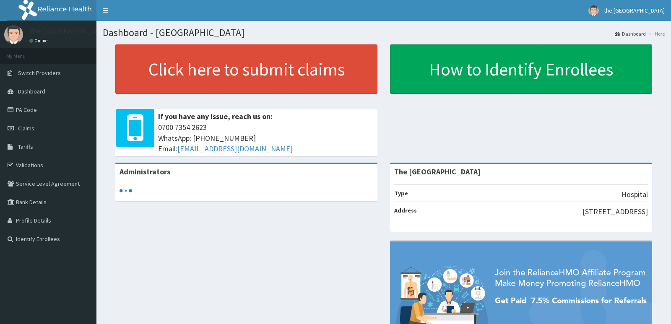 The image size is (671, 324). What do you see at coordinates (246, 69) in the screenshot?
I see `a: Click here to submit claims` at bounding box center [246, 69].